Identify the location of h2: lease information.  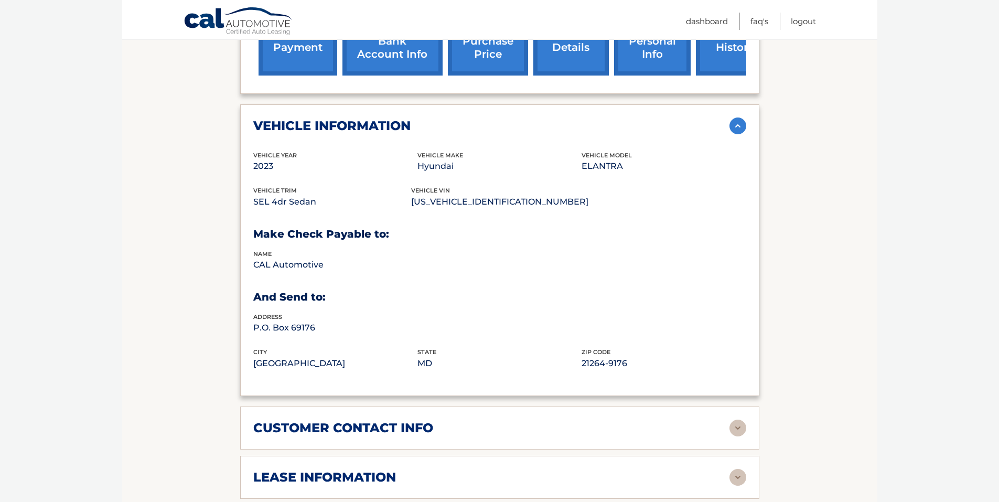
(325, 477).